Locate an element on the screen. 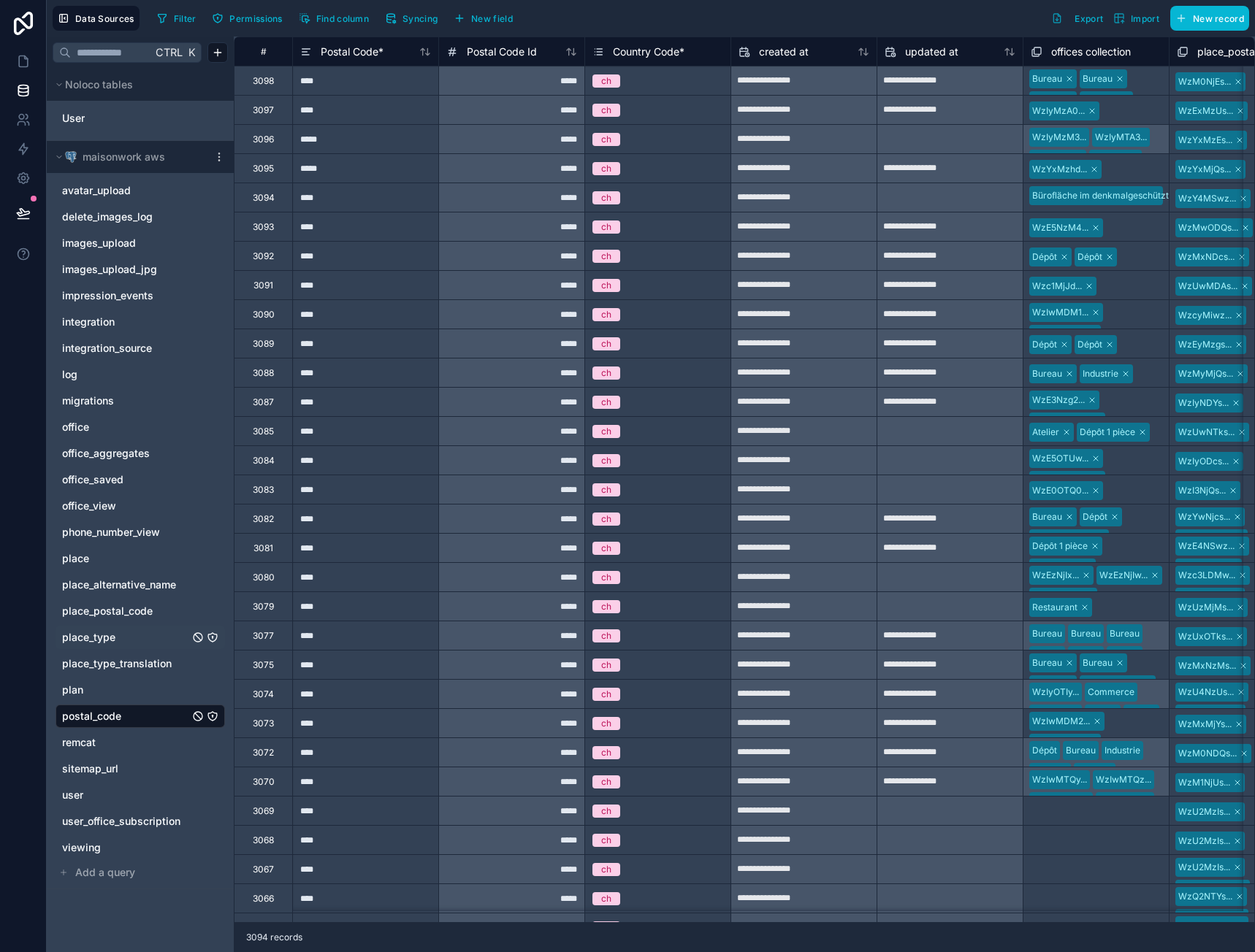  div: 3069 is located at coordinates (263, 811).